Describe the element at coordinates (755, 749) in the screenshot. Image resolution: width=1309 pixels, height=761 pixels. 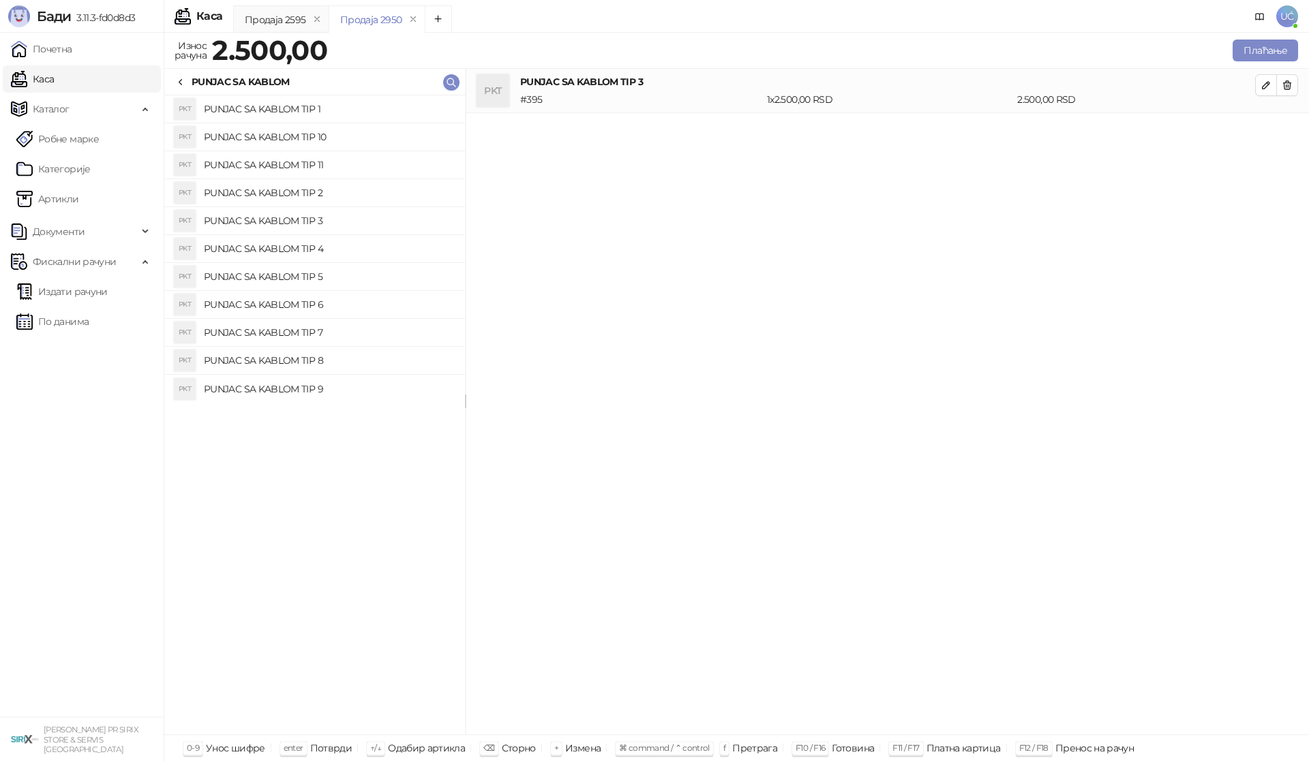
I see `div: Претрага` at that location.